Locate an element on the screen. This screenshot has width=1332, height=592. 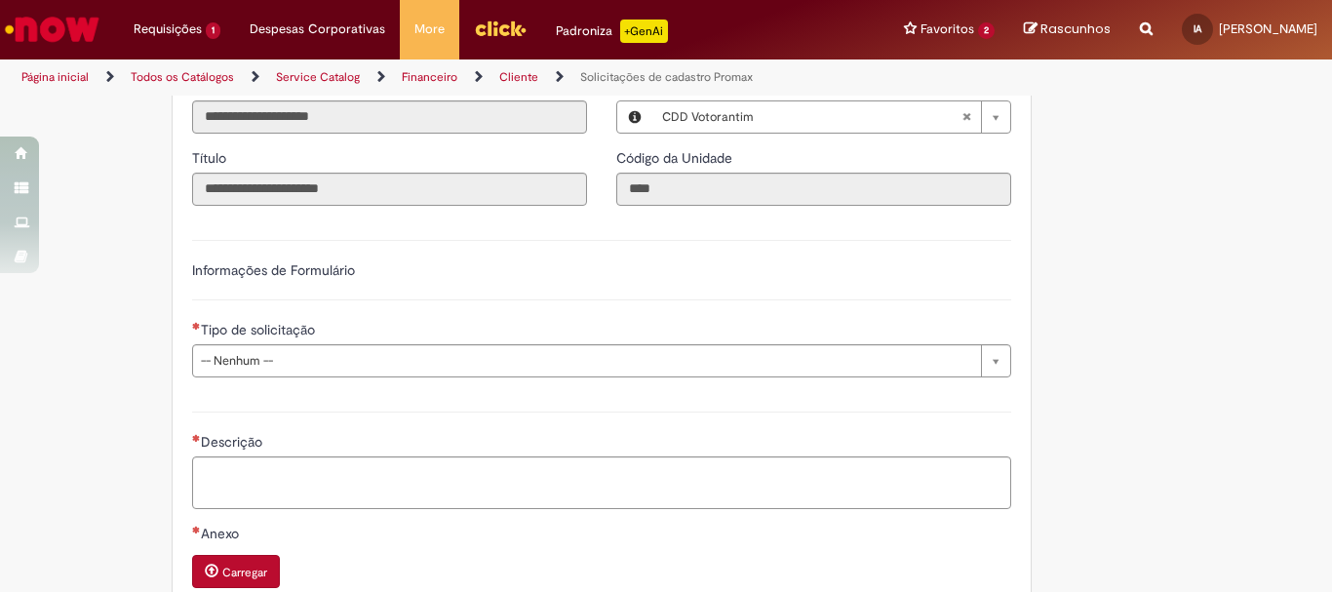
span: IA is located at coordinates (1197, 28).